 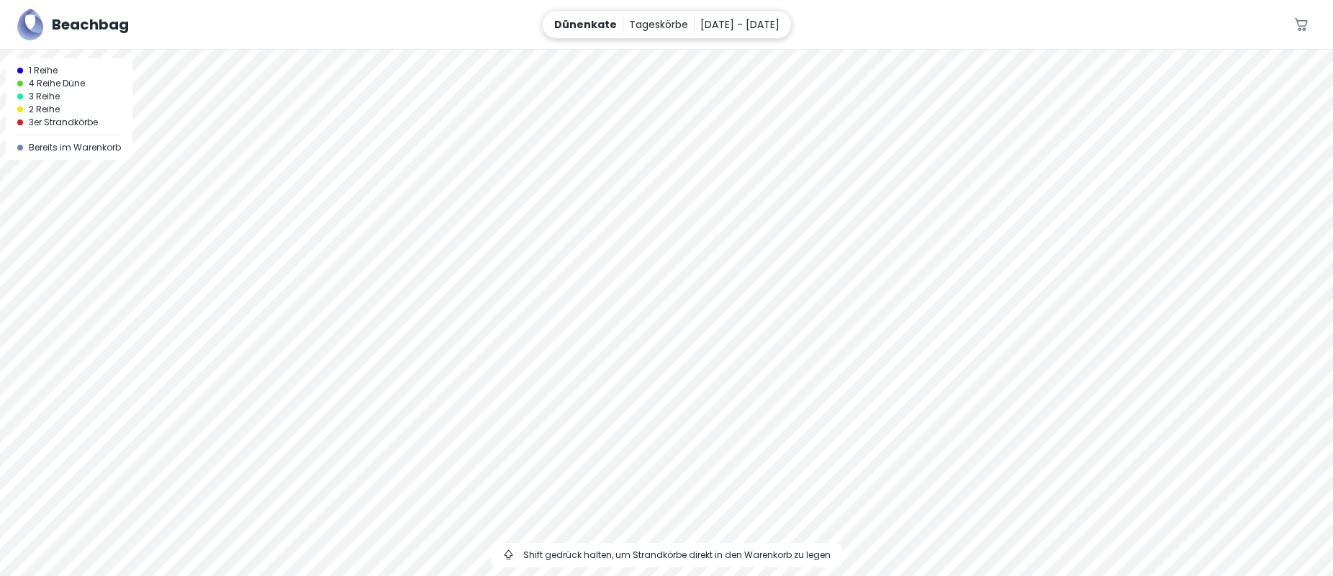 I want to click on span: 2 Reihe, so click(x=44, y=109).